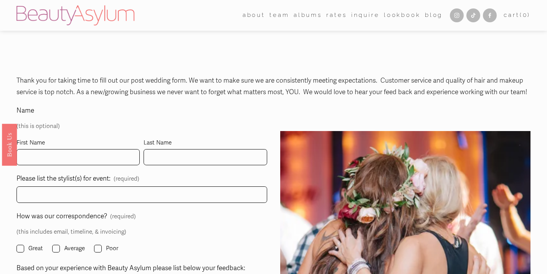  What do you see at coordinates (76, 232) in the screenshot?
I see `p: (this includes email, timeline, & invoicing)` at bounding box center [76, 232].